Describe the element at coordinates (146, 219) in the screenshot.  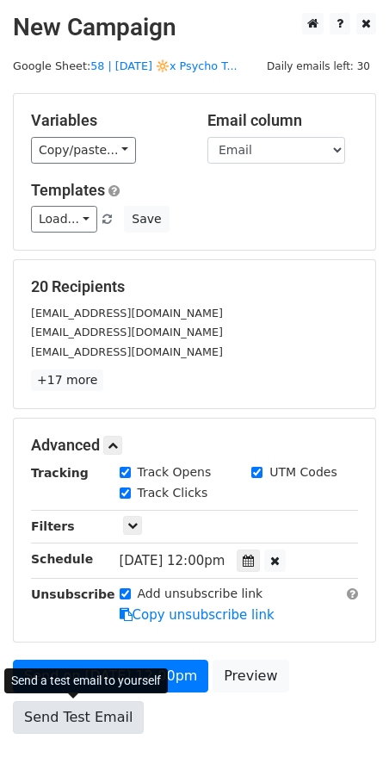
I see `button: Save` at that location.